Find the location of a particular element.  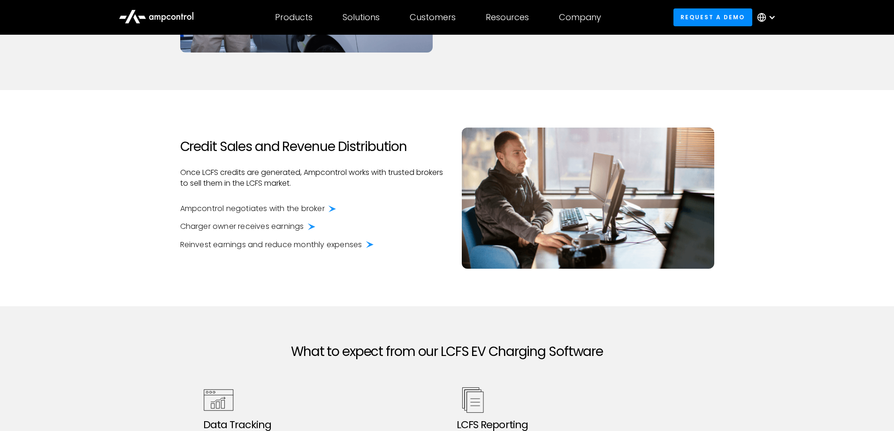

div: Resources is located at coordinates (507, 17).